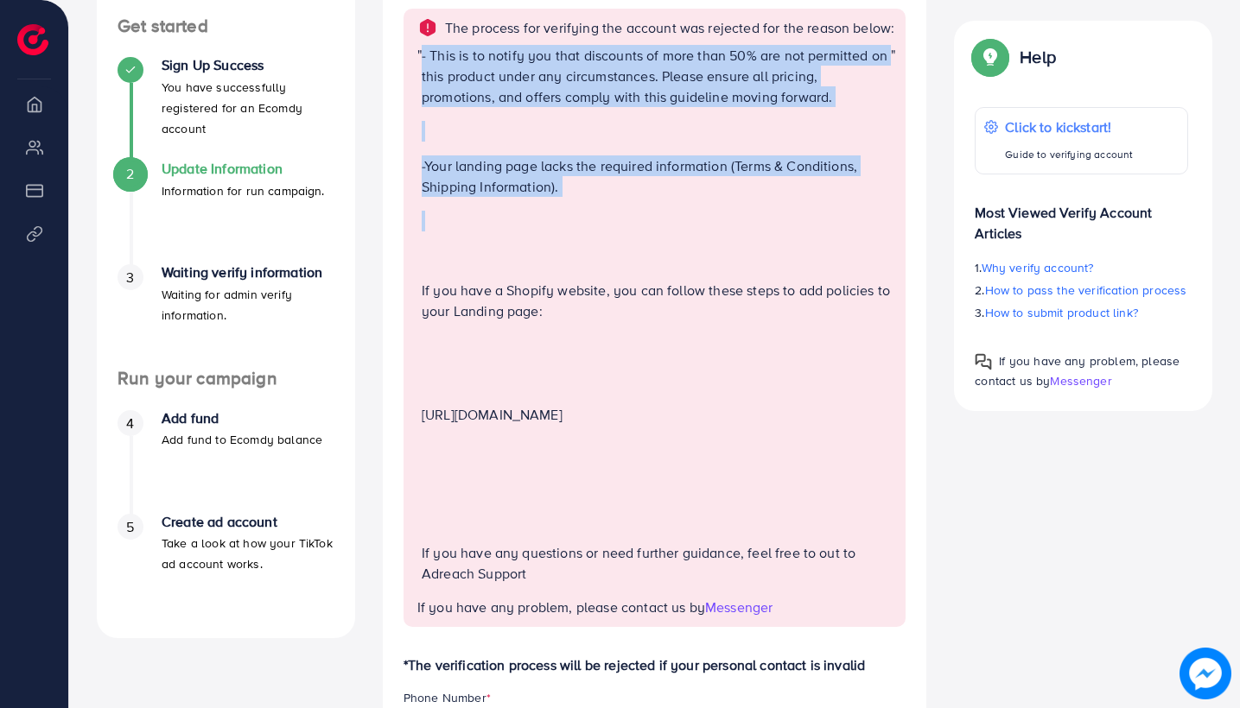  What do you see at coordinates (656, 176) in the screenshot?
I see `p: -Your landing page lacks the required information (Terms & Conditions, Shipping Information).` at bounding box center [656, 176].